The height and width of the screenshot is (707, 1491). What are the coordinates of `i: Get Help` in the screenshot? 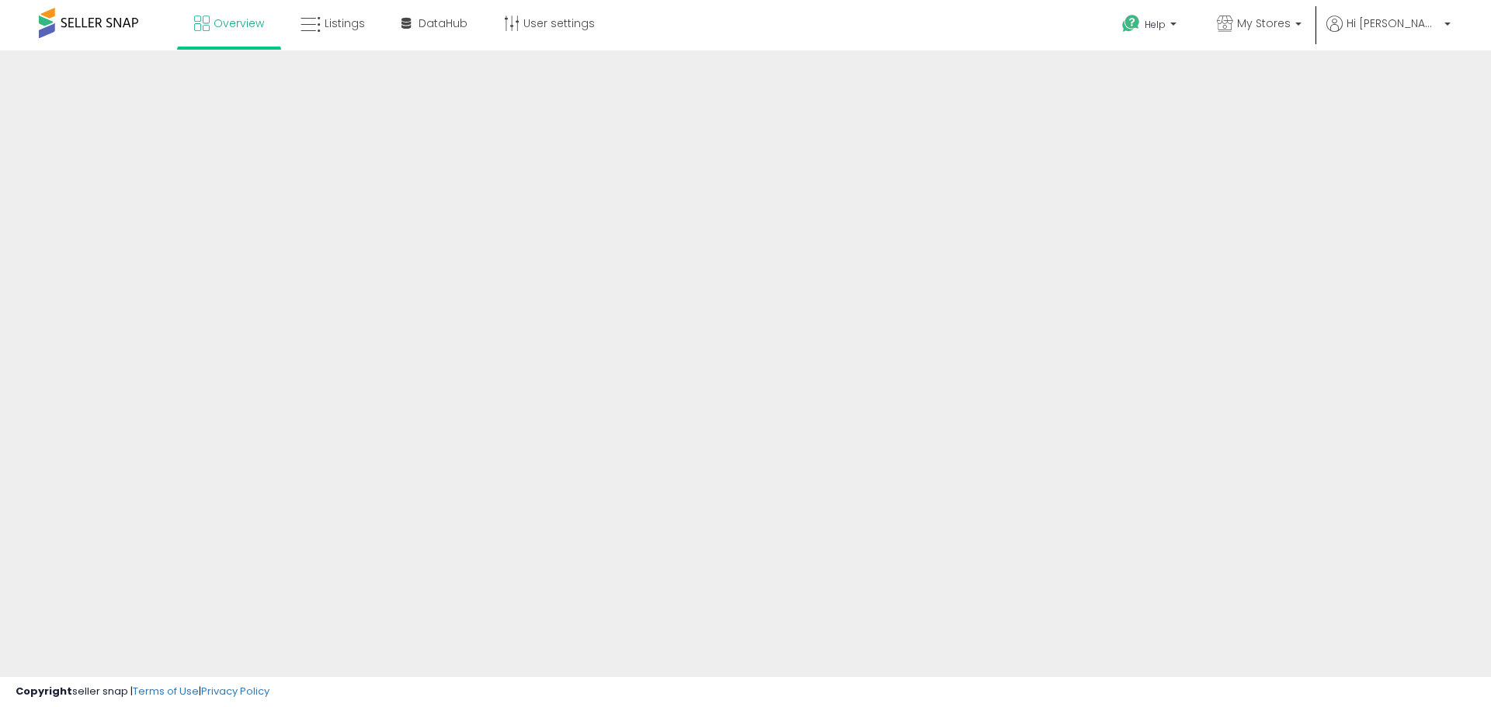 It's located at (1130, 23).